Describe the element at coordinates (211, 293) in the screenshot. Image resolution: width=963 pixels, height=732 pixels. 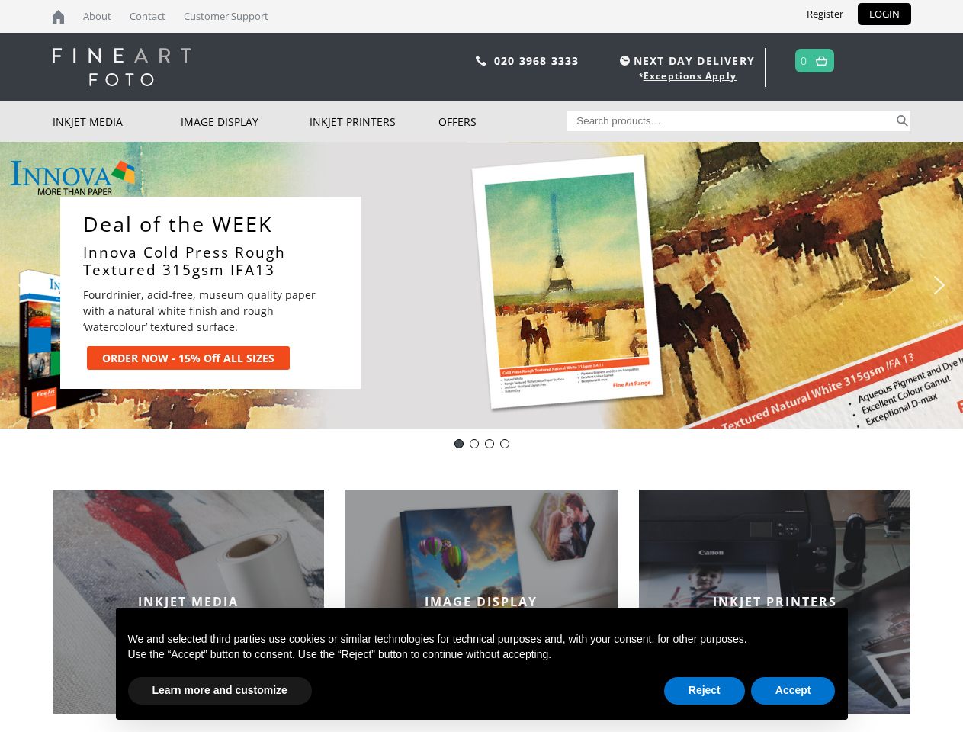
I see `div: Deal of the WEEKInnova Cold Press Rough Textured 315gsm IFA13Fourdrinier, acid-free, museum quali...` at that location.